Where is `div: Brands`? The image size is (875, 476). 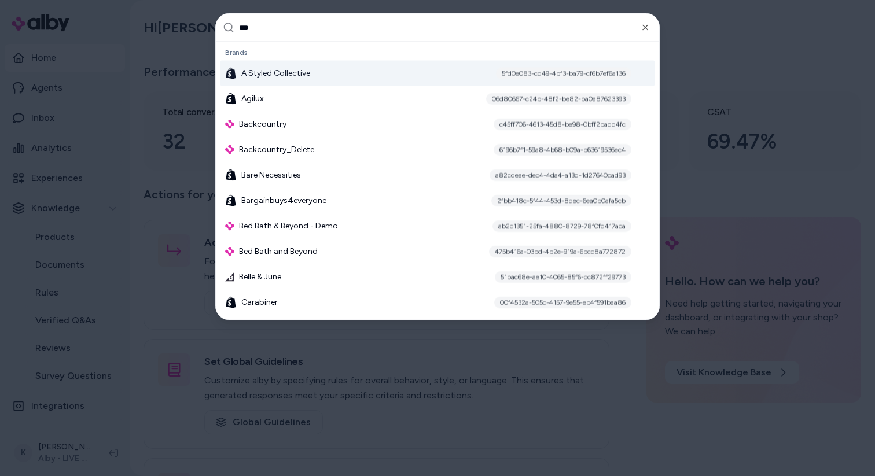
div: Brands is located at coordinates (438, 53).